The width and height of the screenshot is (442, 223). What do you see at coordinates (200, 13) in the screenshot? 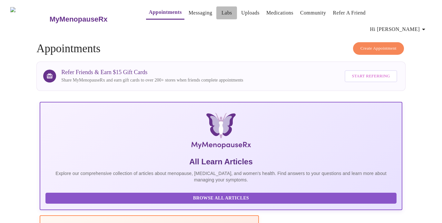
I see `a: Messaging` at bounding box center [200, 13].